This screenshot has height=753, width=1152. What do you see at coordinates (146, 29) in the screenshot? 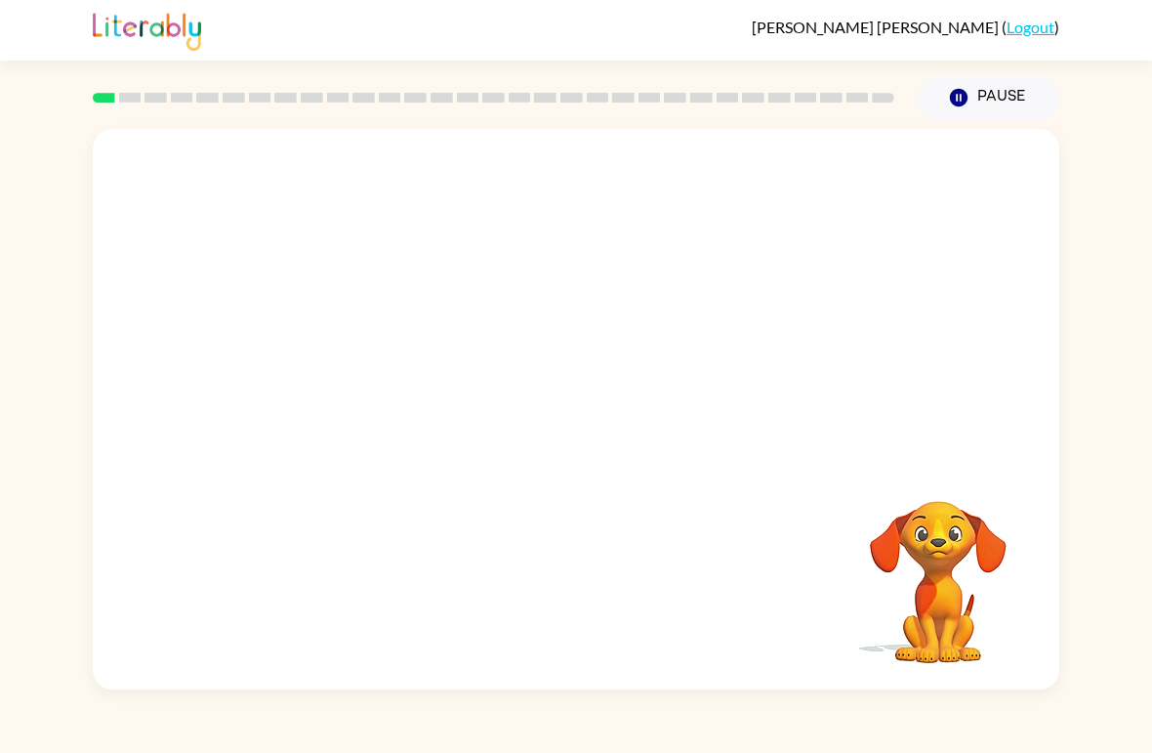
I see `img: Literably` at bounding box center [146, 29].